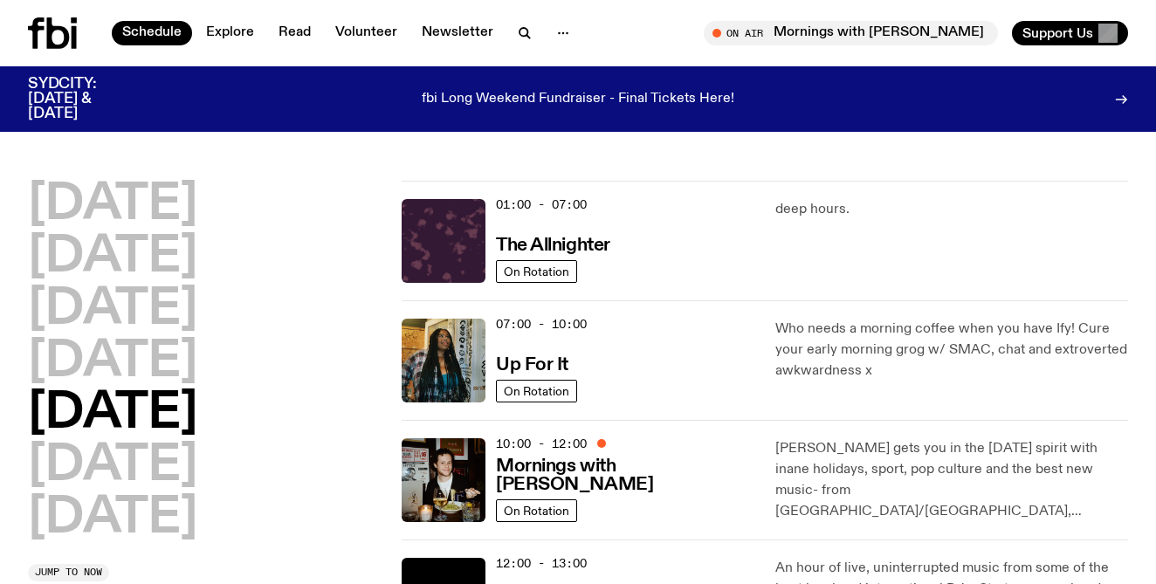 The height and width of the screenshot is (584, 1156). What do you see at coordinates (1057, 33) in the screenshot?
I see `span: Support Us` at bounding box center [1057, 33].